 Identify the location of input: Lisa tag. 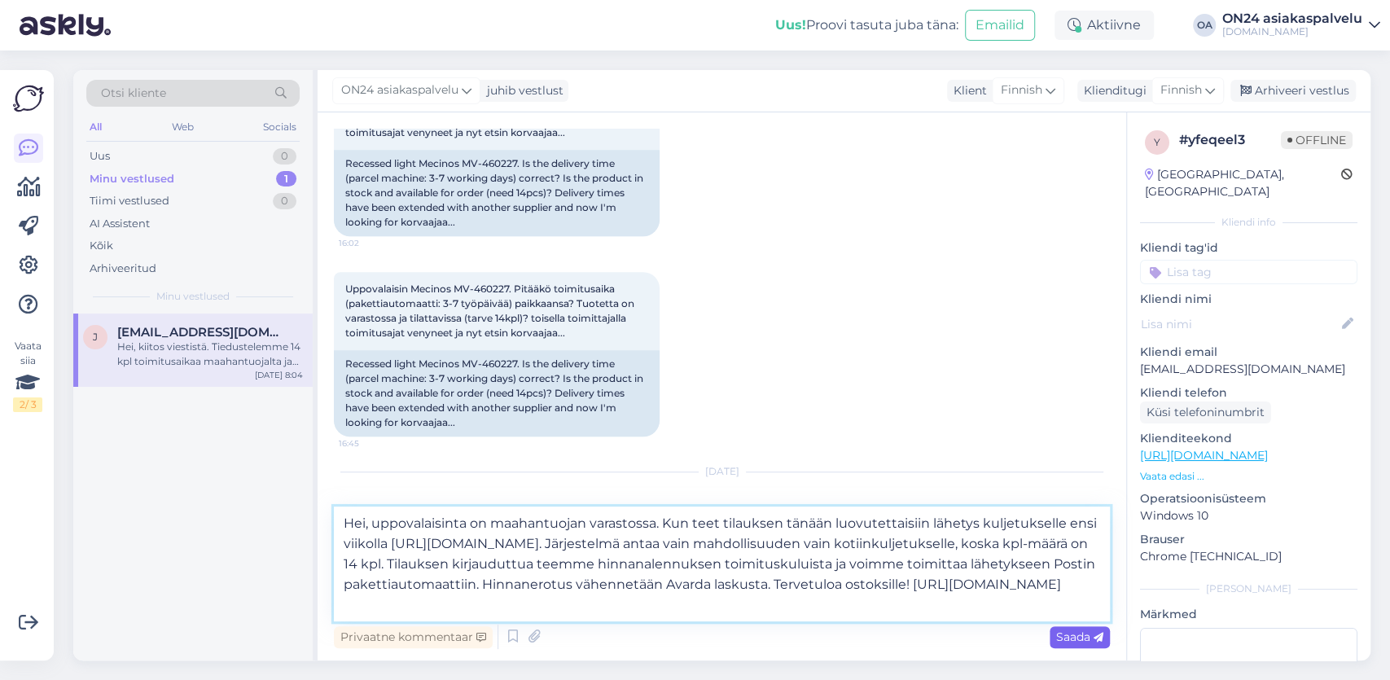
(1248, 272).